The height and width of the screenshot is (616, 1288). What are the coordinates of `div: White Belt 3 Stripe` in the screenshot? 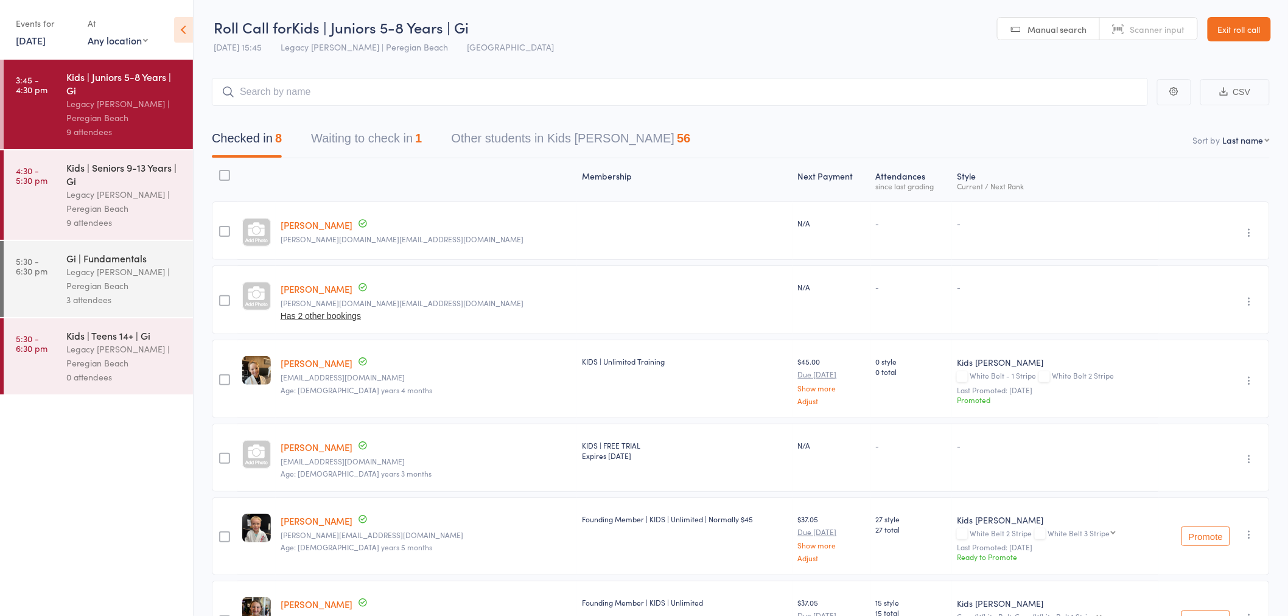 It's located at (1078, 532).